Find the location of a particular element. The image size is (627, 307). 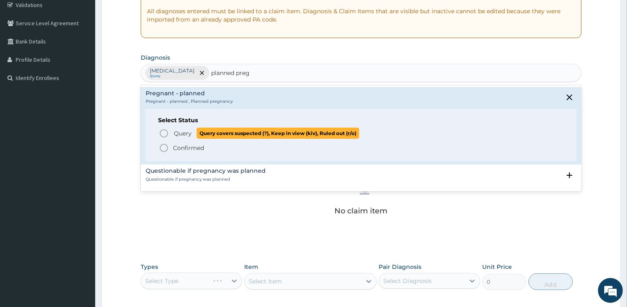

small: Query is located at coordinates (172, 76).